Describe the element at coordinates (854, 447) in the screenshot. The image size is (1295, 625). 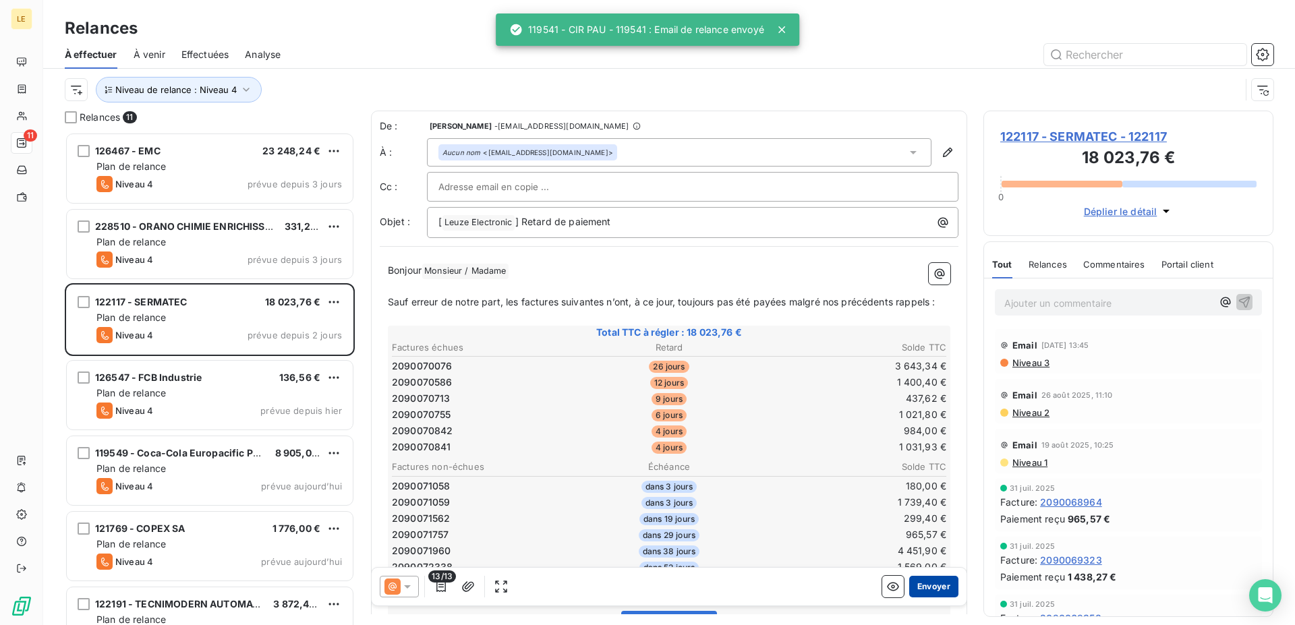
I see `td: 1 031,93 €` at that location.